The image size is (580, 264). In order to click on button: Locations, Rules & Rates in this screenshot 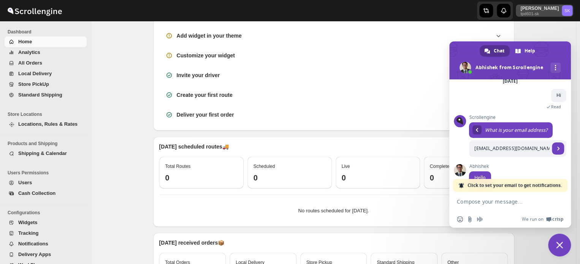, I will do `click(46, 124)`.